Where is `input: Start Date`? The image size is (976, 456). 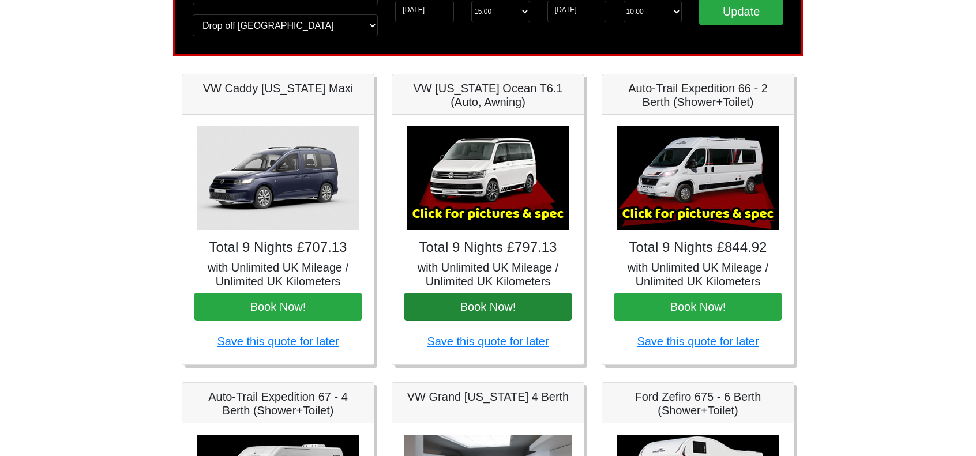
input: Start Date is located at coordinates (424, 12).